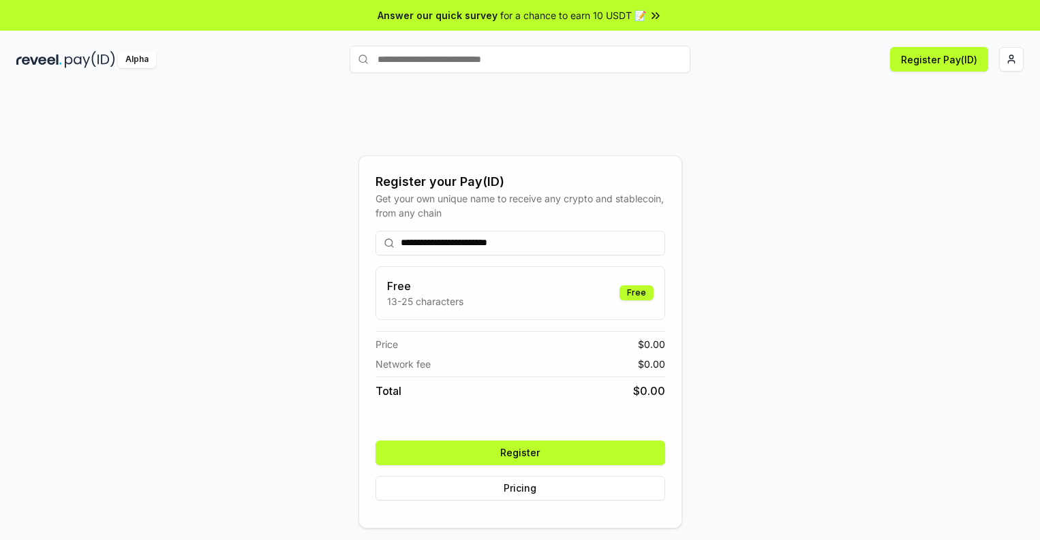 This screenshot has width=1040, height=540. I want to click on span: Network fee, so click(403, 364).